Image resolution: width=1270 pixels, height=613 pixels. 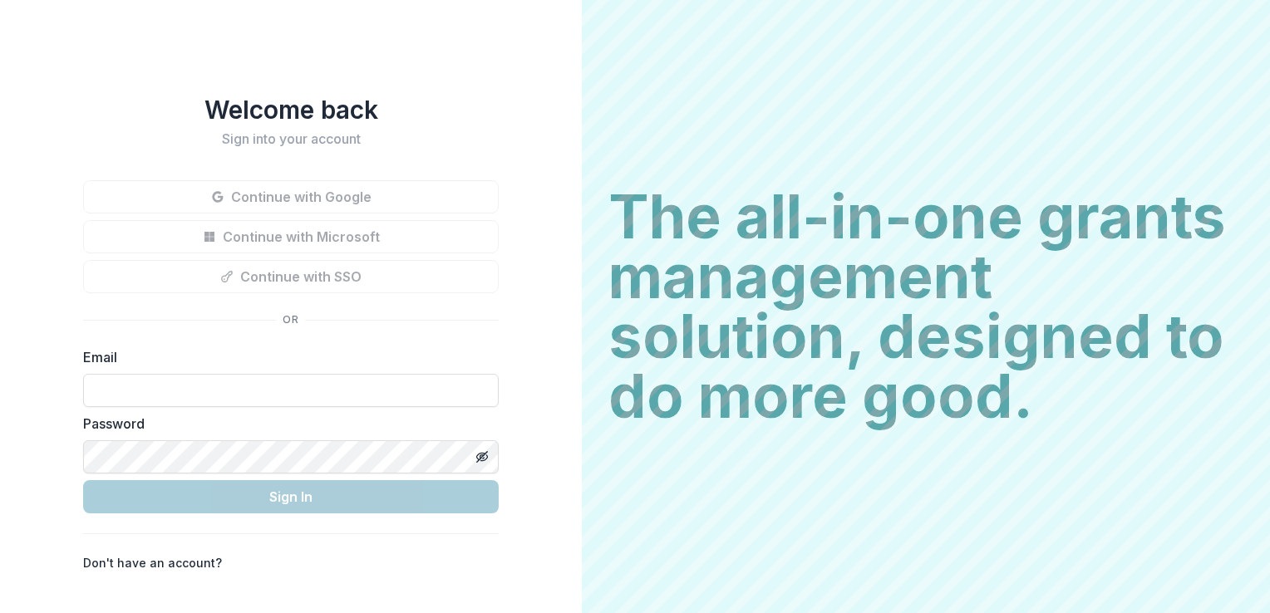 I want to click on button: Continue with Microsoft, so click(x=291, y=237).